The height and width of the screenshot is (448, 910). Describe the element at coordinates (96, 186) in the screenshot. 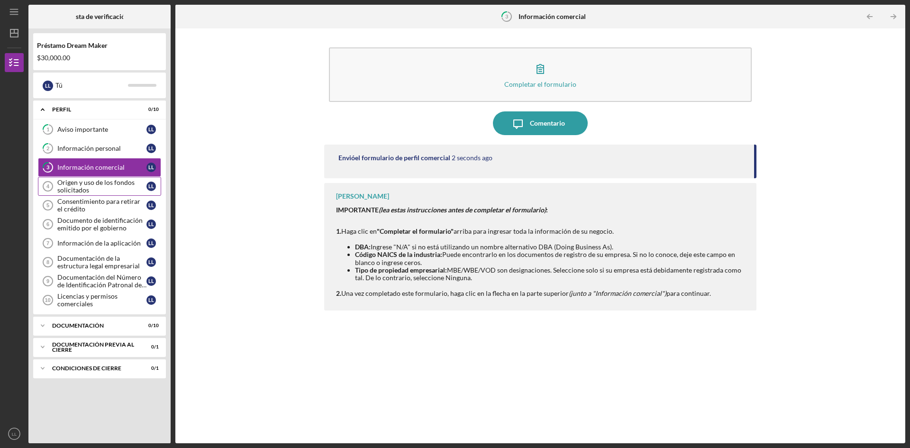

I see `font: Origen y uso de los fondos solicitados` at that location.